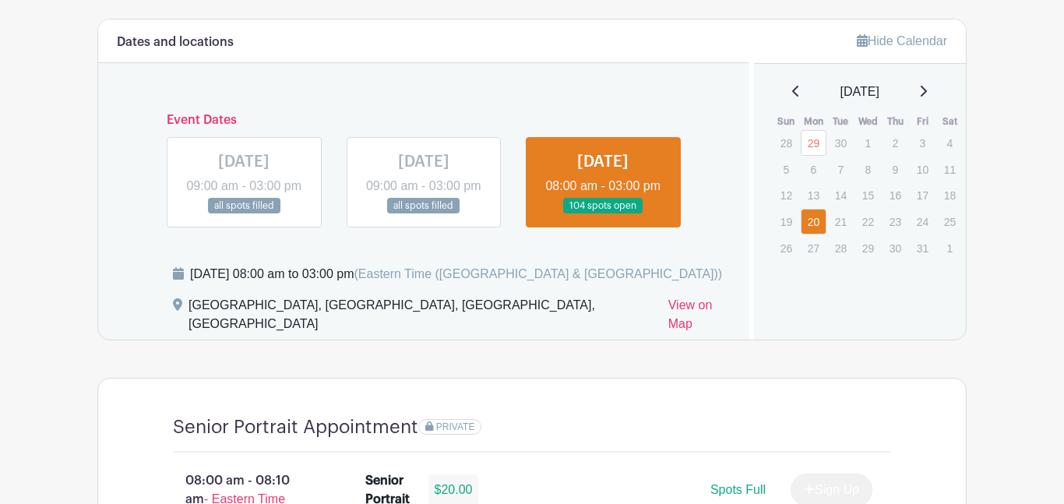  I want to click on p: 17, so click(922, 195).